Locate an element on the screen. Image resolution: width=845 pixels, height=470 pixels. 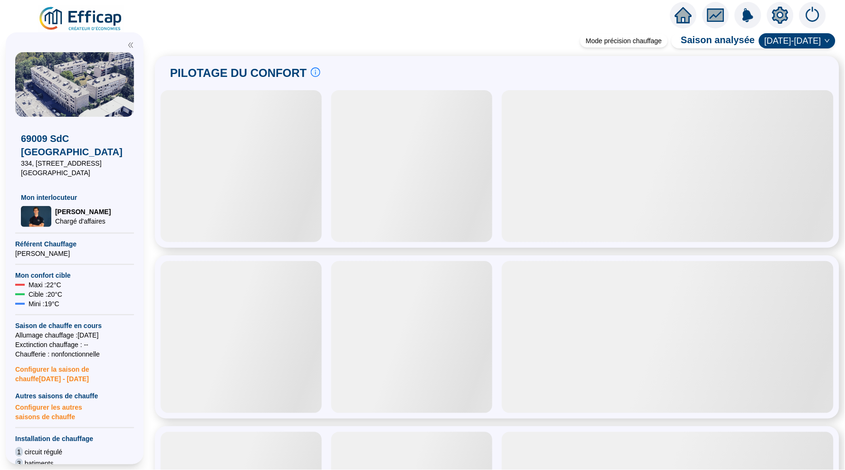
span: Configurer les autres saisons de chauffe is located at coordinates (75, 411).